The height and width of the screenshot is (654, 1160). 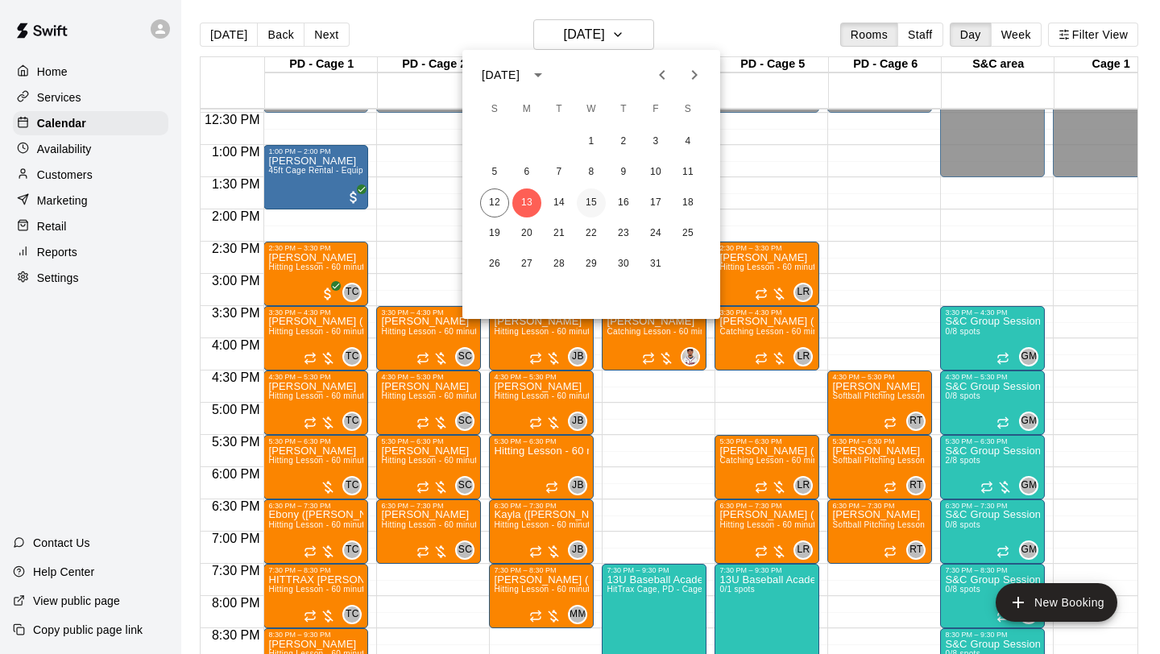 What do you see at coordinates (591, 264) in the screenshot?
I see `button: 29` at bounding box center [591, 264].